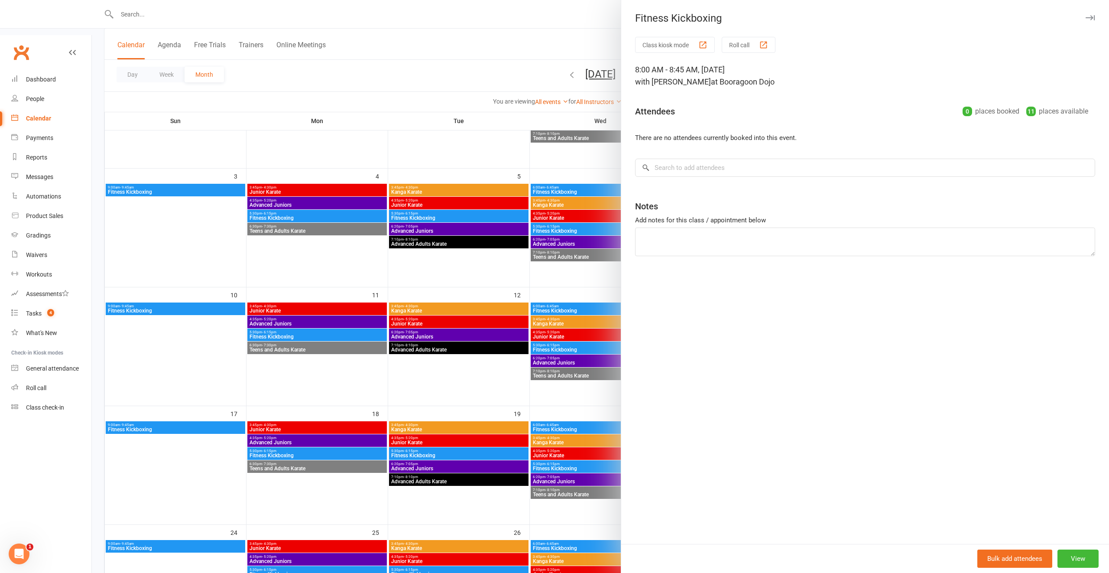 The width and height of the screenshot is (1109, 573). Describe the element at coordinates (51, 368) in the screenshot. I see `a: General attendance kiosk mode` at that location.